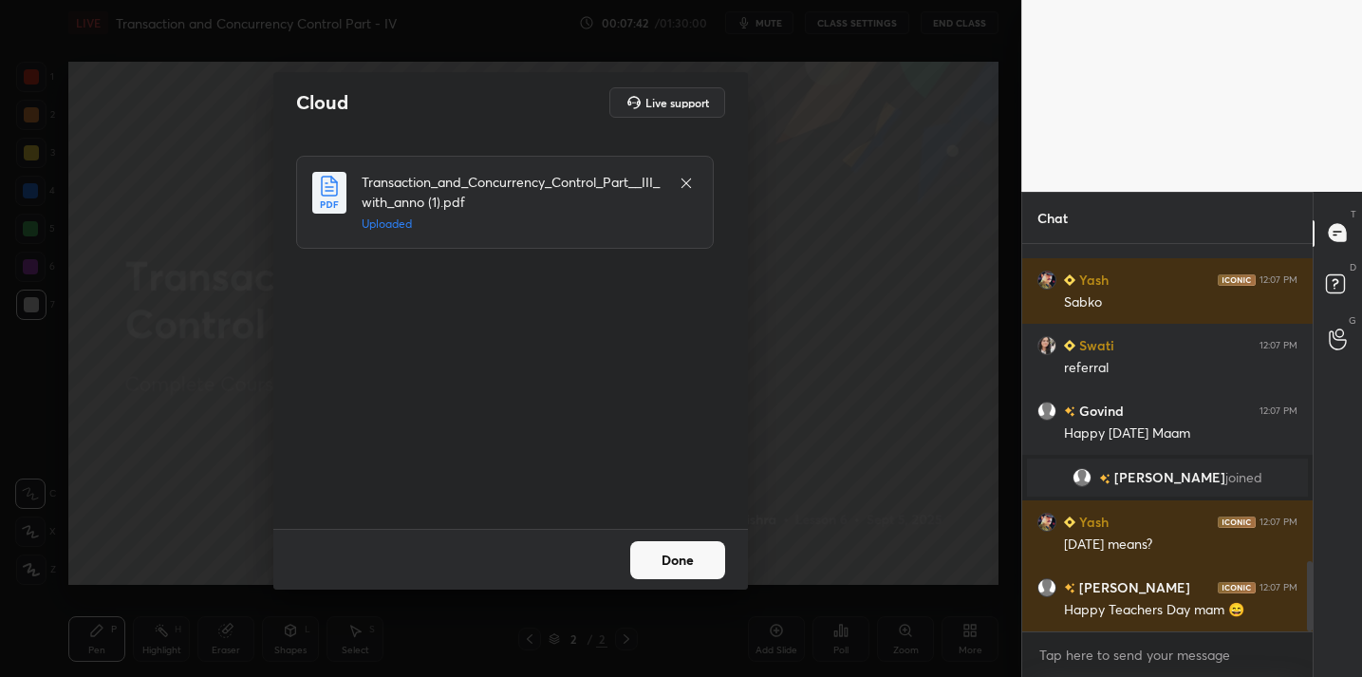 The height and width of the screenshot is (677, 1362). Describe the element at coordinates (678, 560) in the screenshot. I see `button: Done` at that location.